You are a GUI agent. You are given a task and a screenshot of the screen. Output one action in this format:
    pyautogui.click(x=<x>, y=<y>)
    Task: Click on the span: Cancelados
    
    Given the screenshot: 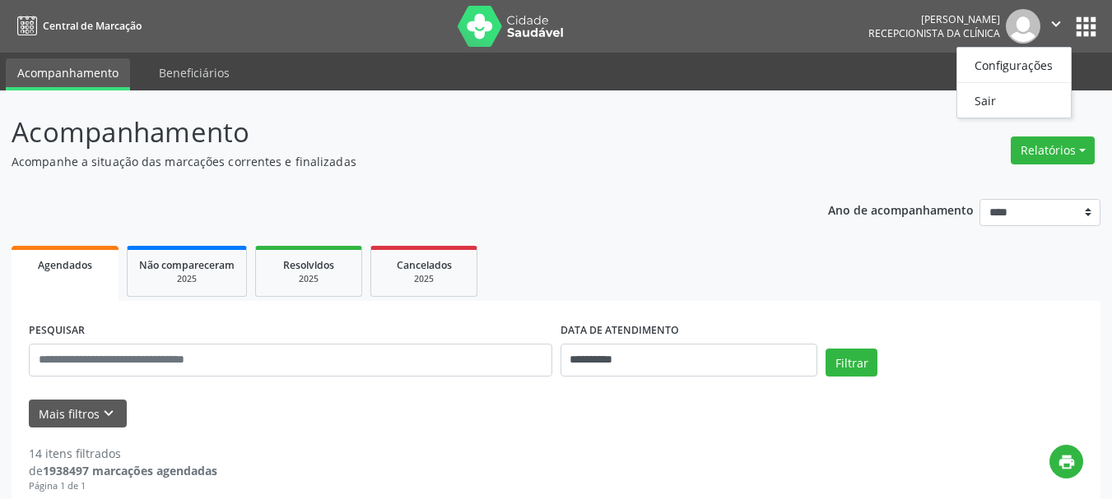 What is the action you would take?
    pyautogui.click(x=424, y=265)
    